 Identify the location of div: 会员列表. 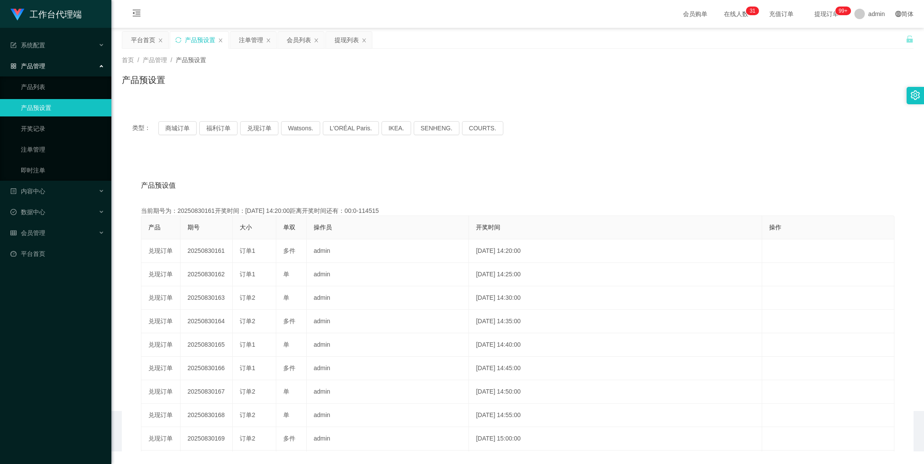
(299, 40).